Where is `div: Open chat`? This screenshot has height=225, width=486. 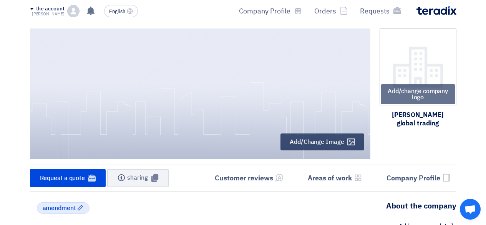 div: Open chat is located at coordinates (470, 209).